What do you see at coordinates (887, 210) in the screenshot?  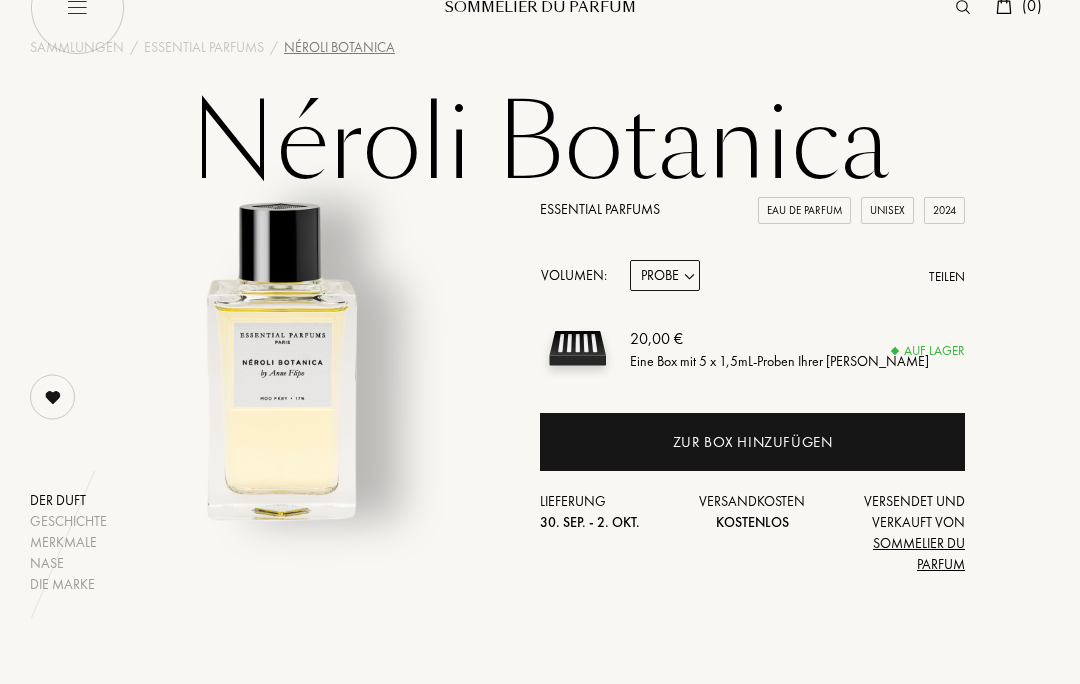 I see `div: Unisex` at bounding box center [887, 210].